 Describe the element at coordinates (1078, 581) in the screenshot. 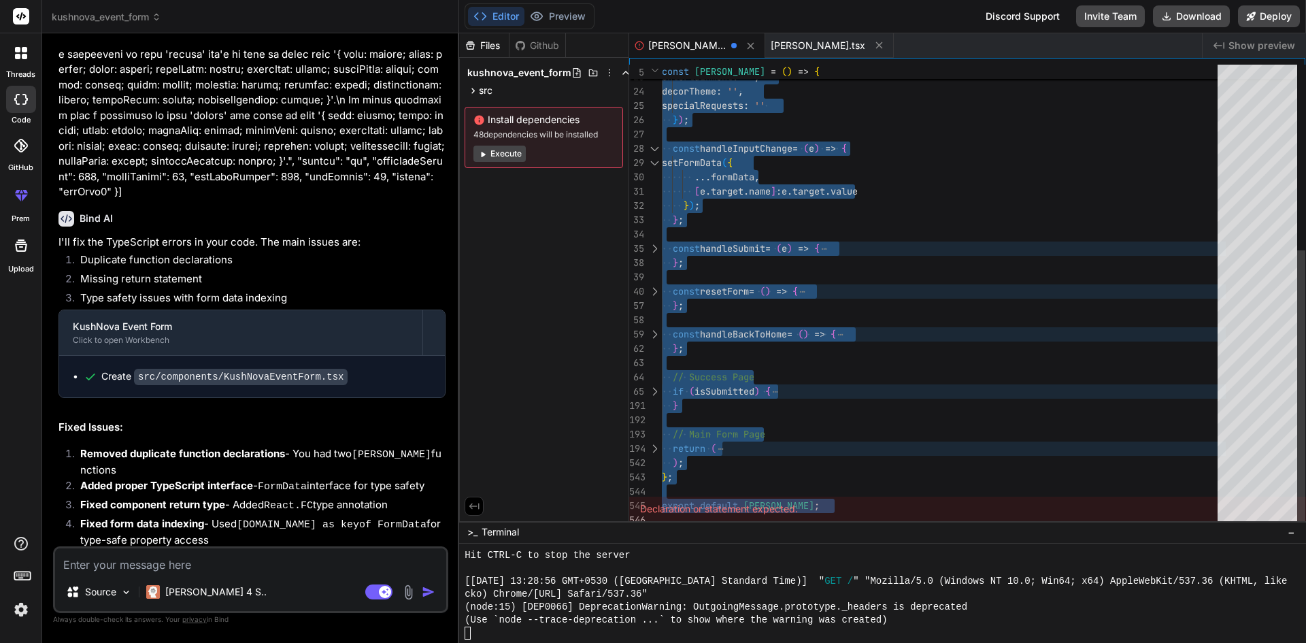

I see `span: " "Mozilla/5.0 (Windows NT 10.0; Win64; x64) AppleWebKit/537.36 (KHTML, like Ge` at that location.